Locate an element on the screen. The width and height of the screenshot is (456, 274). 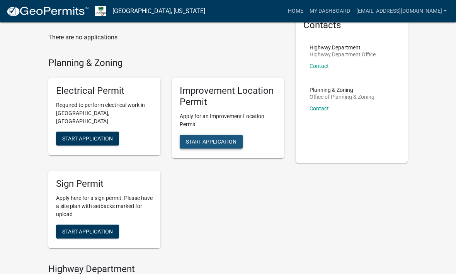
p: Highway Department Office is located at coordinates (342, 54).